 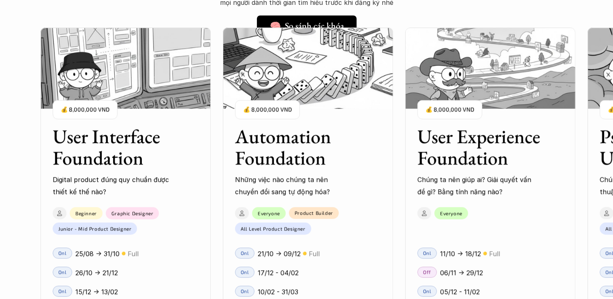 What do you see at coordinates (278, 273) in the screenshot?
I see `p: 17/12 - 04/02` at bounding box center [278, 273].